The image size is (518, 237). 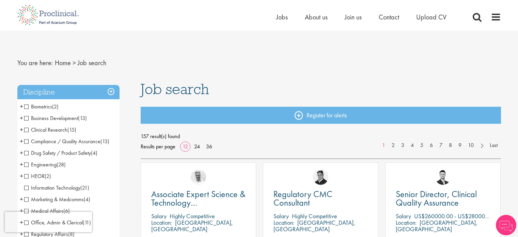 I want to click on span: (21), so click(x=85, y=187).